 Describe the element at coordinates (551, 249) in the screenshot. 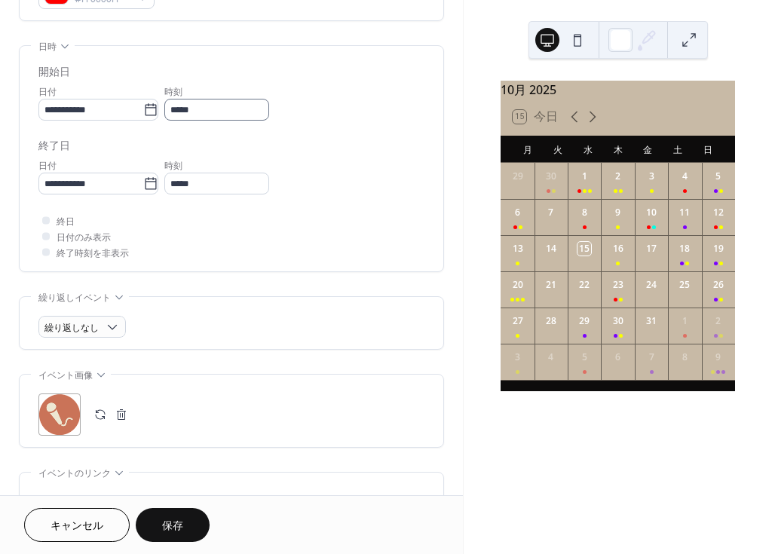

I see `div: 14` at that location.